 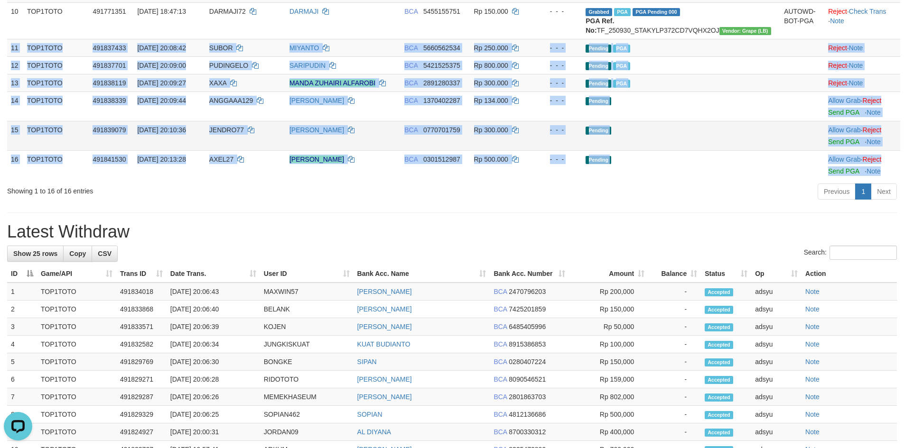 What do you see at coordinates (867, 11) in the screenshot?
I see `a: Check Trans` at bounding box center [867, 11].